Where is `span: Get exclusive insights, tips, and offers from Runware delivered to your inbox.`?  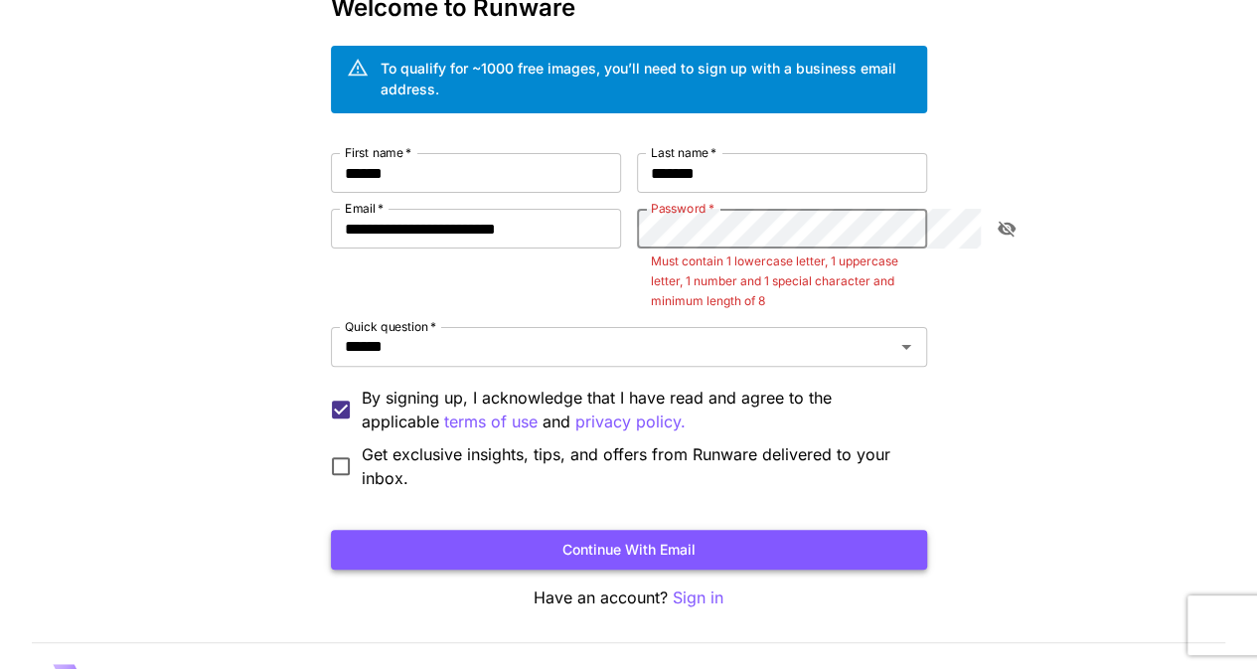 span: Get exclusive insights, tips, and offers from Runware delivered to your inbox. is located at coordinates (636, 466).